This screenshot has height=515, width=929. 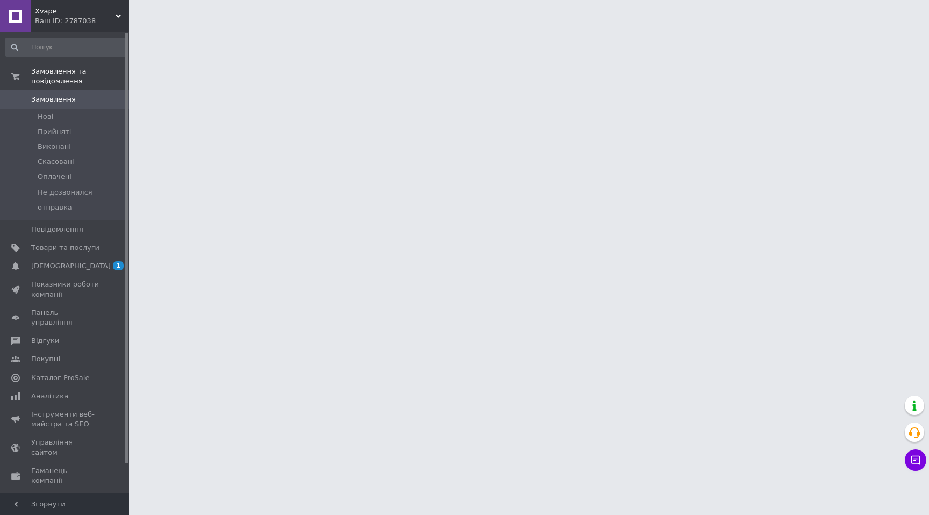 What do you see at coordinates (65, 318) in the screenshot?
I see `span: Панель управління` at bounding box center [65, 318].